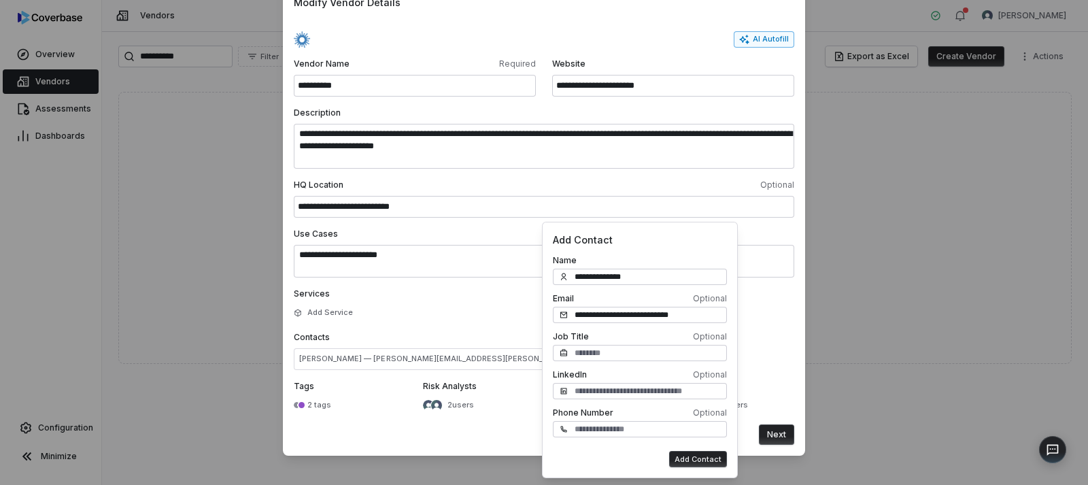 This screenshot has width=1088, height=485. Describe the element at coordinates (460, 405) in the screenshot. I see `span: 2 users` at that location.